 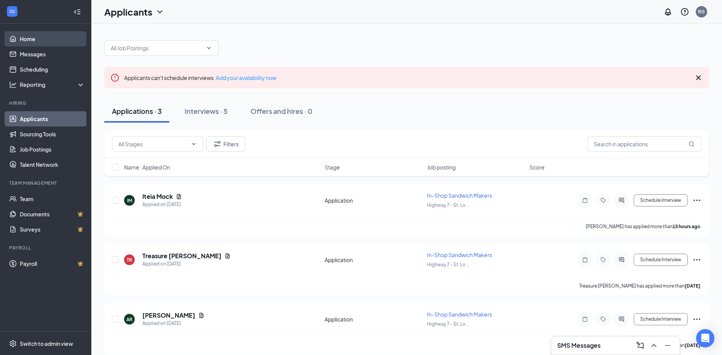 What do you see at coordinates (52, 164) in the screenshot?
I see `a: Talent Network` at bounding box center [52, 164].